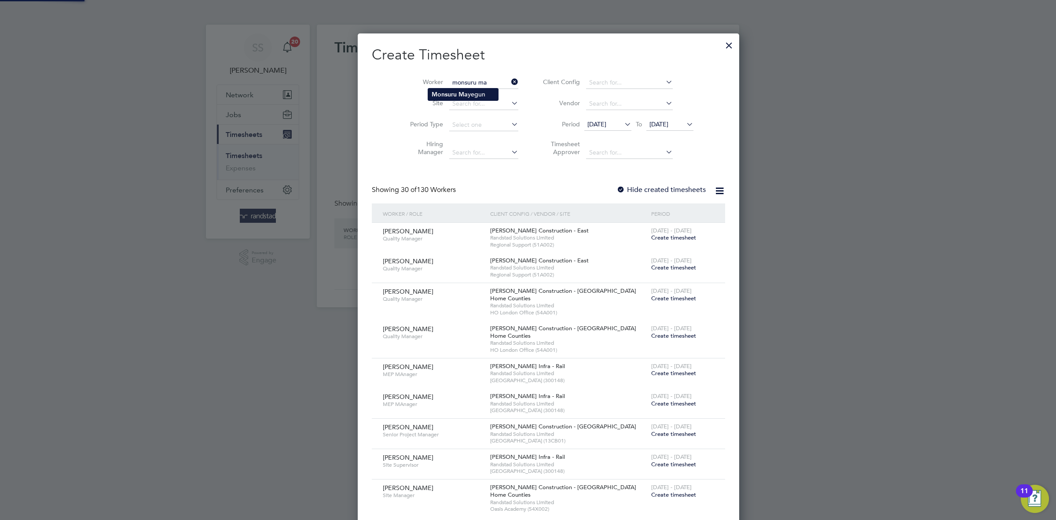 The height and width of the screenshot is (520, 1056). Describe the element at coordinates (463, 94) in the screenshot. I see `b: Ma` at that location.